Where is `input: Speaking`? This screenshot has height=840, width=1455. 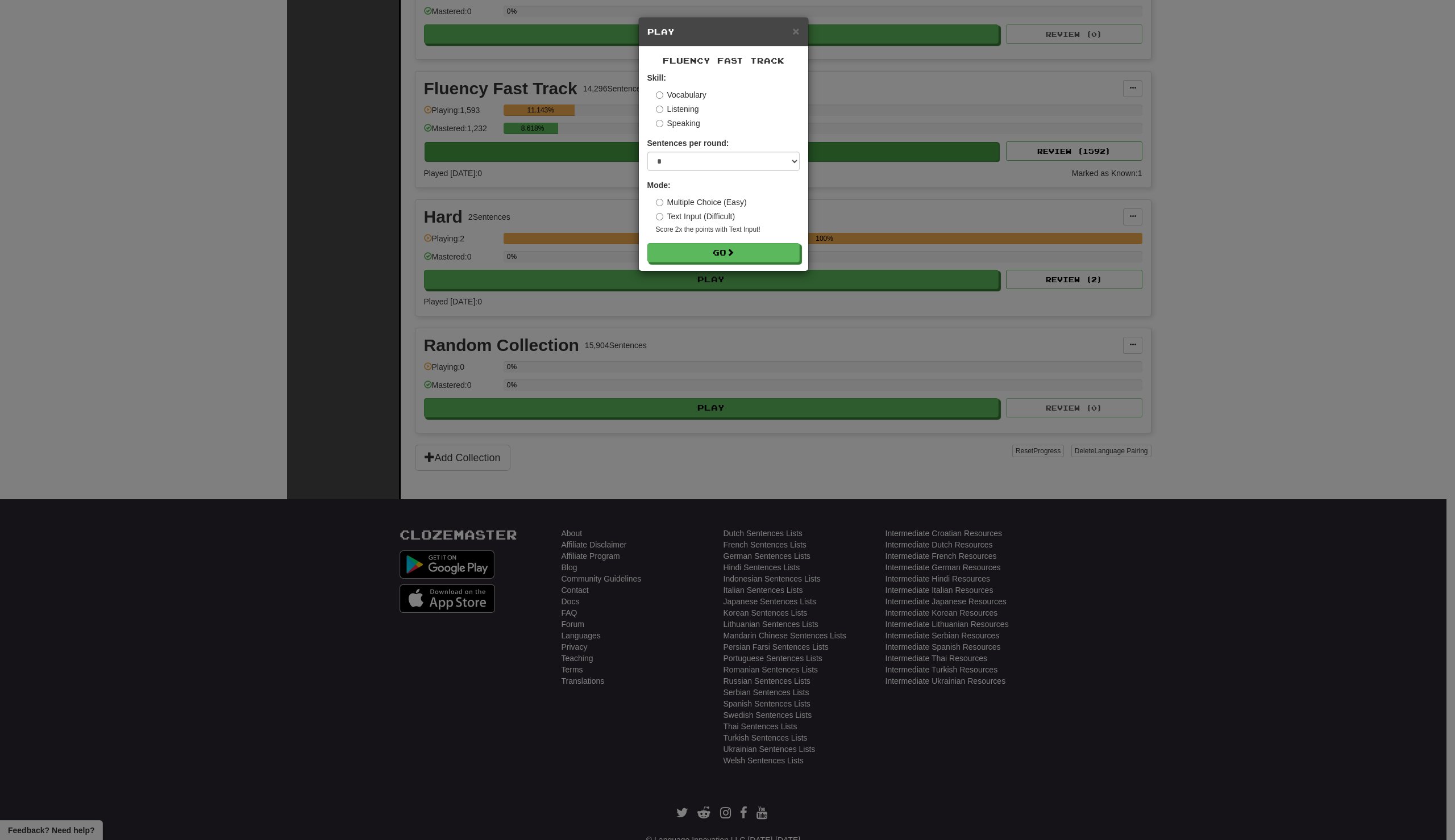 input: Speaking is located at coordinates (659, 124).